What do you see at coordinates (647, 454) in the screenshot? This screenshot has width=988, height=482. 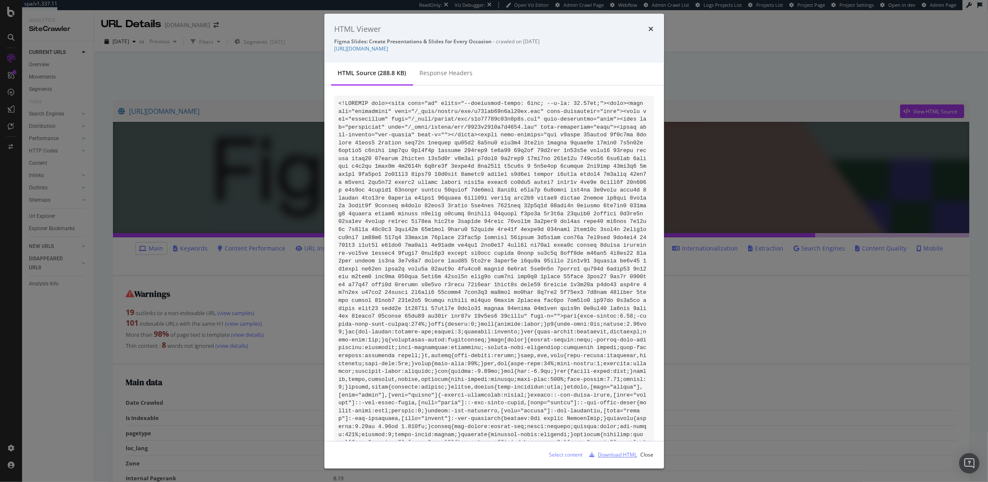 I see `div: Close` at bounding box center [647, 454].